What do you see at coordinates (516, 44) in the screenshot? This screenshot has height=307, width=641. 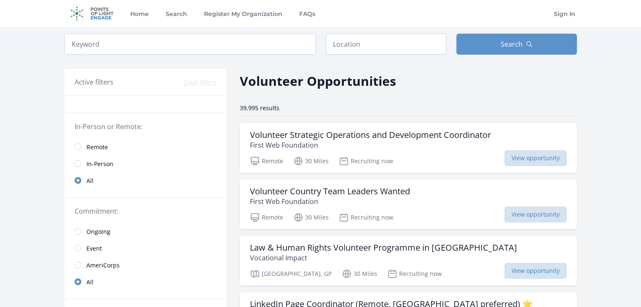 I see `button: Search` at bounding box center [516, 44].